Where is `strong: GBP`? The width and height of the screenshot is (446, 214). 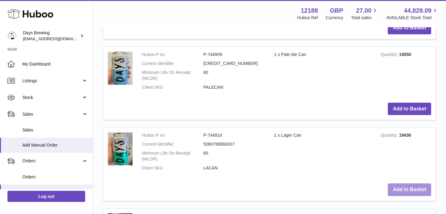 strong: GBP is located at coordinates (336, 11).